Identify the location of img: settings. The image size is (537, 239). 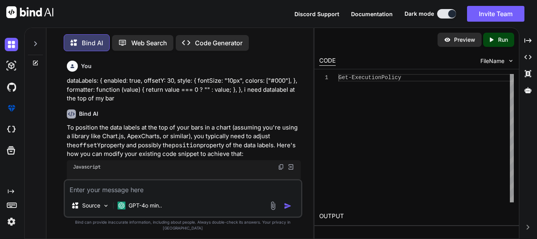
(11, 221).